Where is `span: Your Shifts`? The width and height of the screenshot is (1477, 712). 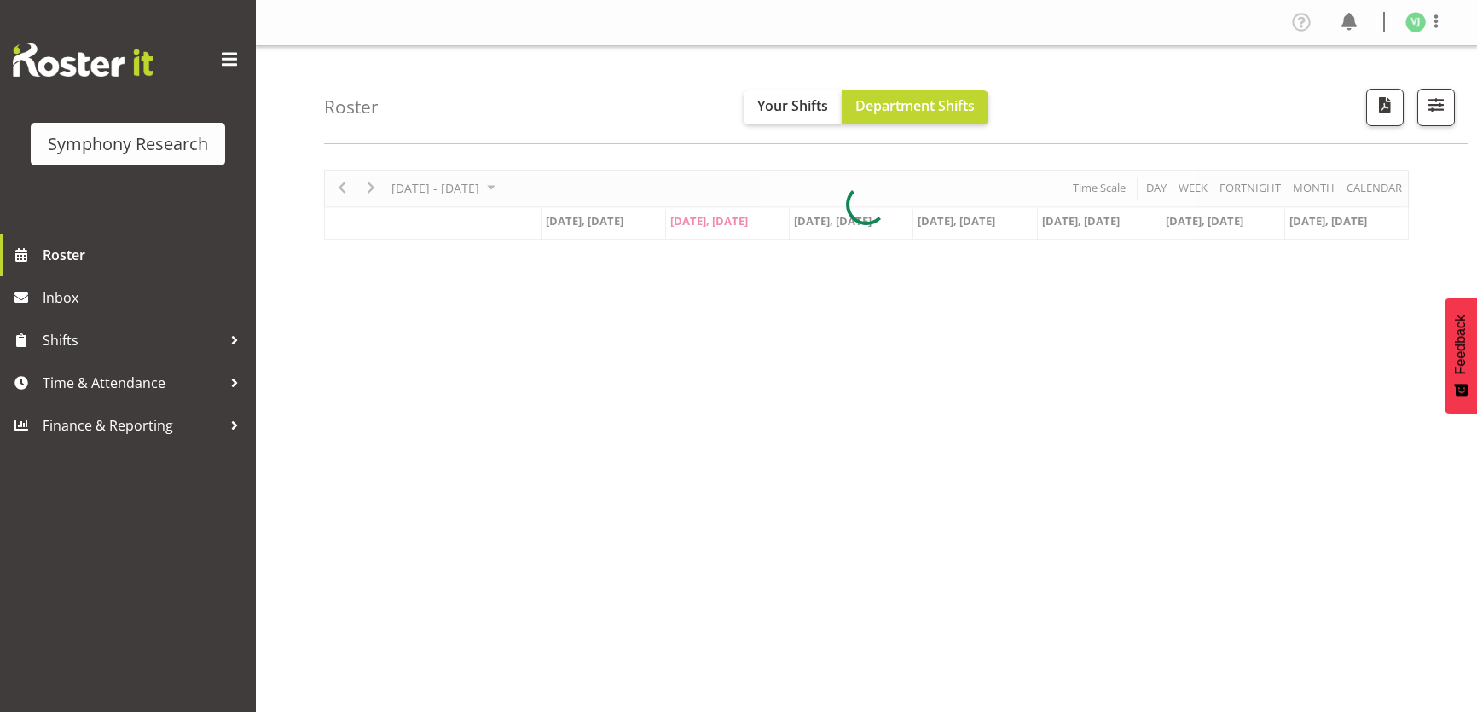
span: Your Shifts is located at coordinates (792, 106).